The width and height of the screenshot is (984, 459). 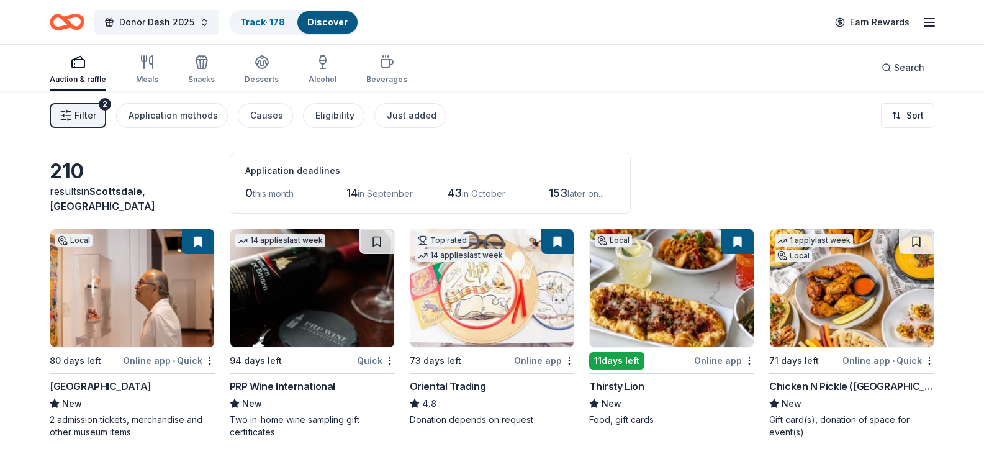 What do you see at coordinates (852, 334) in the screenshot?
I see `a: Image for Chicken N Pickle (Glendale)1 applylast weekLocal71 days leftOnline app•QuickChicken N P...` at bounding box center [852, 334].